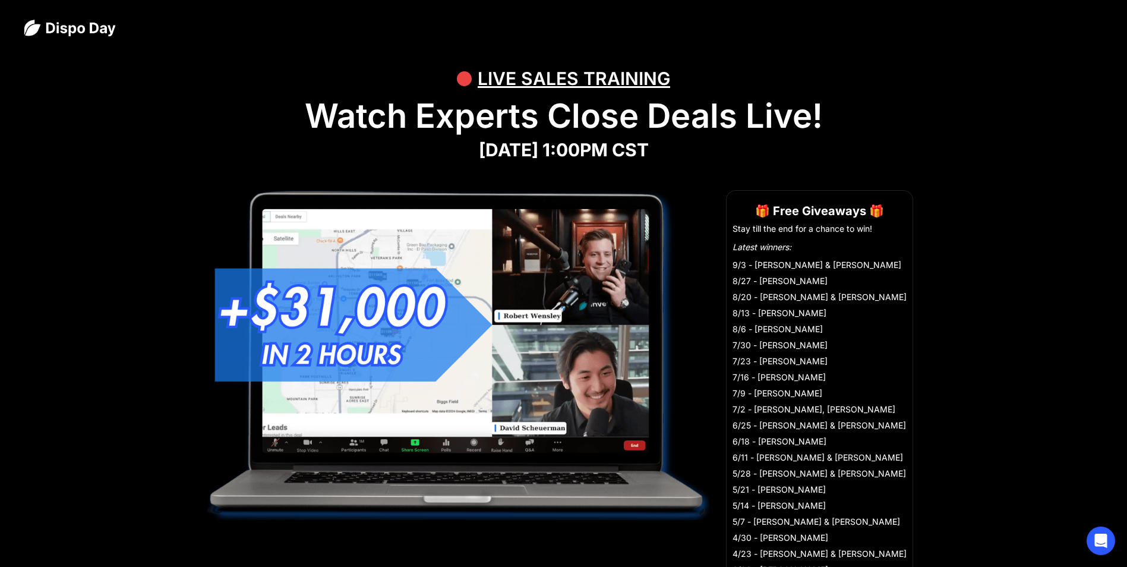 The width and height of the screenshot is (1127, 567). What do you see at coordinates (563, 116) in the screenshot?
I see `h1: Watch Experts Close Deals Live!` at bounding box center [563, 116].